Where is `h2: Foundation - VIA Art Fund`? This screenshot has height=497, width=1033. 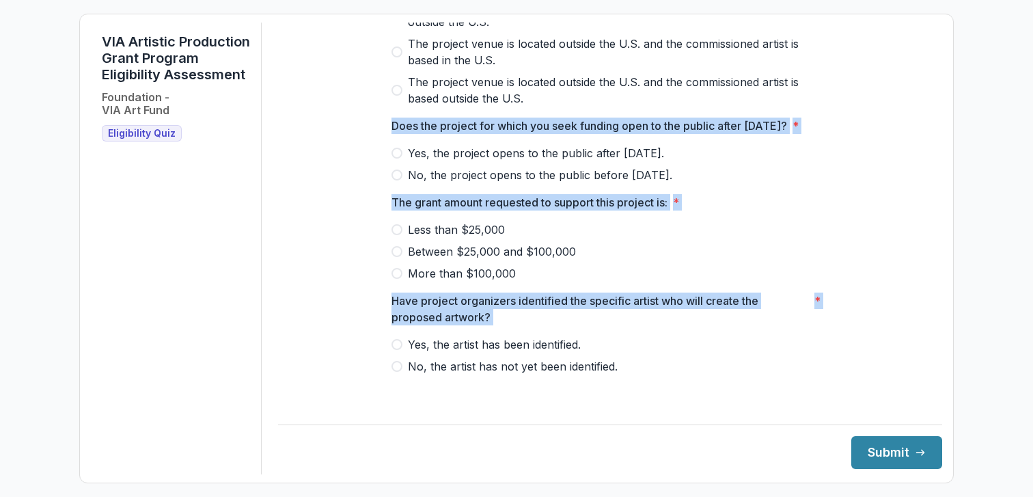 h2: Foundation - VIA Art Fund is located at coordinates (135, 104).